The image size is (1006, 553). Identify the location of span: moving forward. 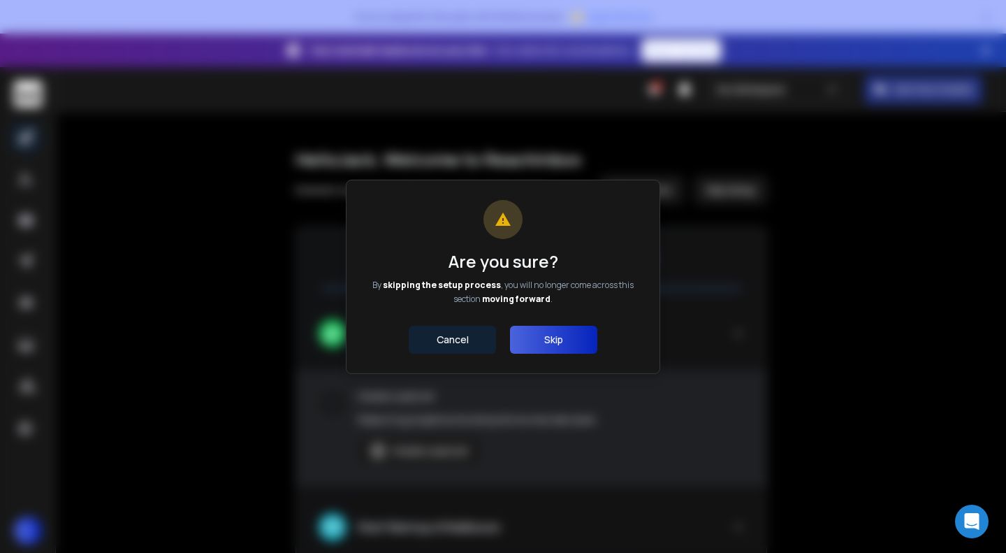
(516, 298).